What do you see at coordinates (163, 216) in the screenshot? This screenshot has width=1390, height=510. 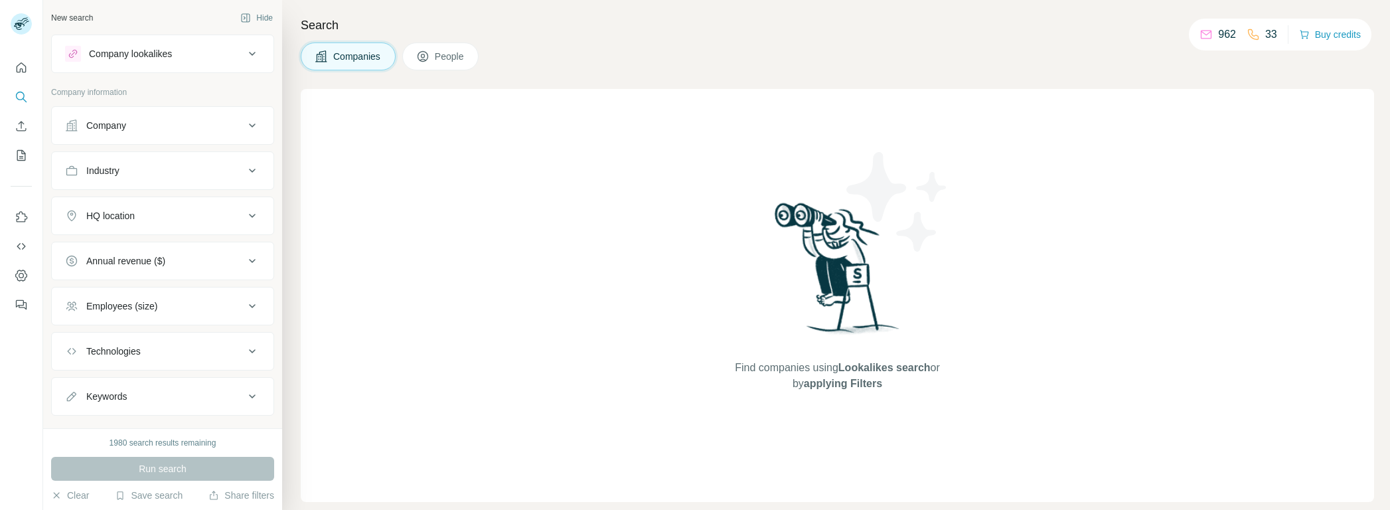 I see `button: HQ location` at bounding box center [163, 216].